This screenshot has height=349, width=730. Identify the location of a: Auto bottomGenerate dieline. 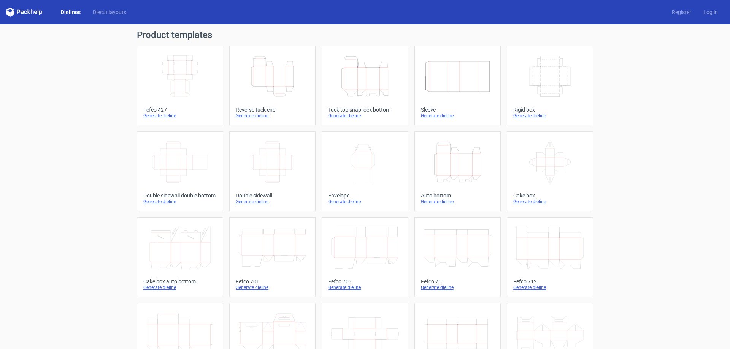
(457, 171).